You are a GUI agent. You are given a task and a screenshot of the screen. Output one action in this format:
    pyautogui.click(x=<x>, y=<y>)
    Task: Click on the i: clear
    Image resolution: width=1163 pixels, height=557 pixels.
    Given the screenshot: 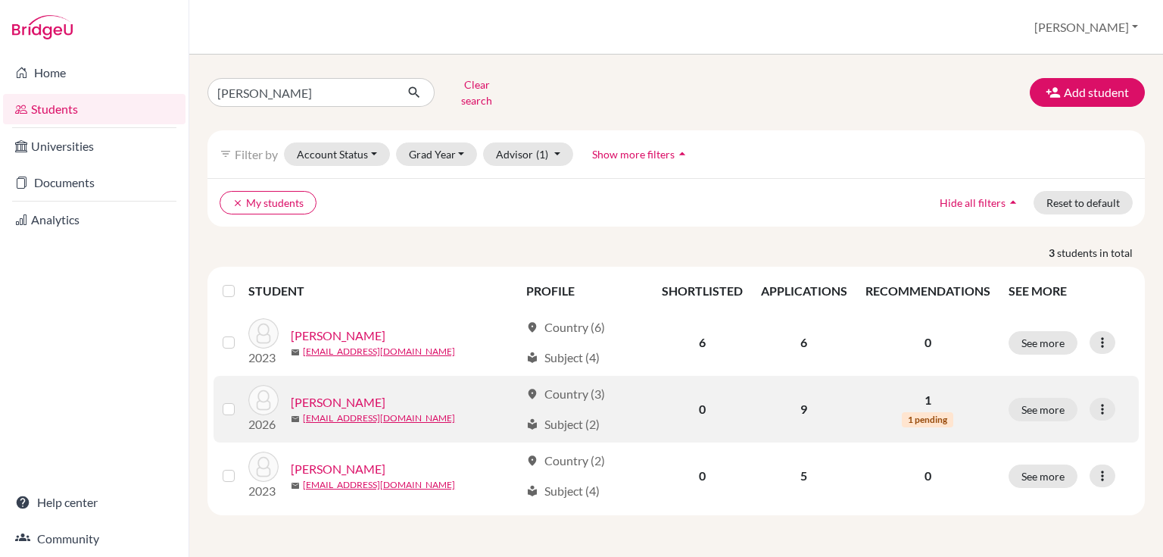 What is the action you would take?
    pyautogui.click(x=238, y=203)
    